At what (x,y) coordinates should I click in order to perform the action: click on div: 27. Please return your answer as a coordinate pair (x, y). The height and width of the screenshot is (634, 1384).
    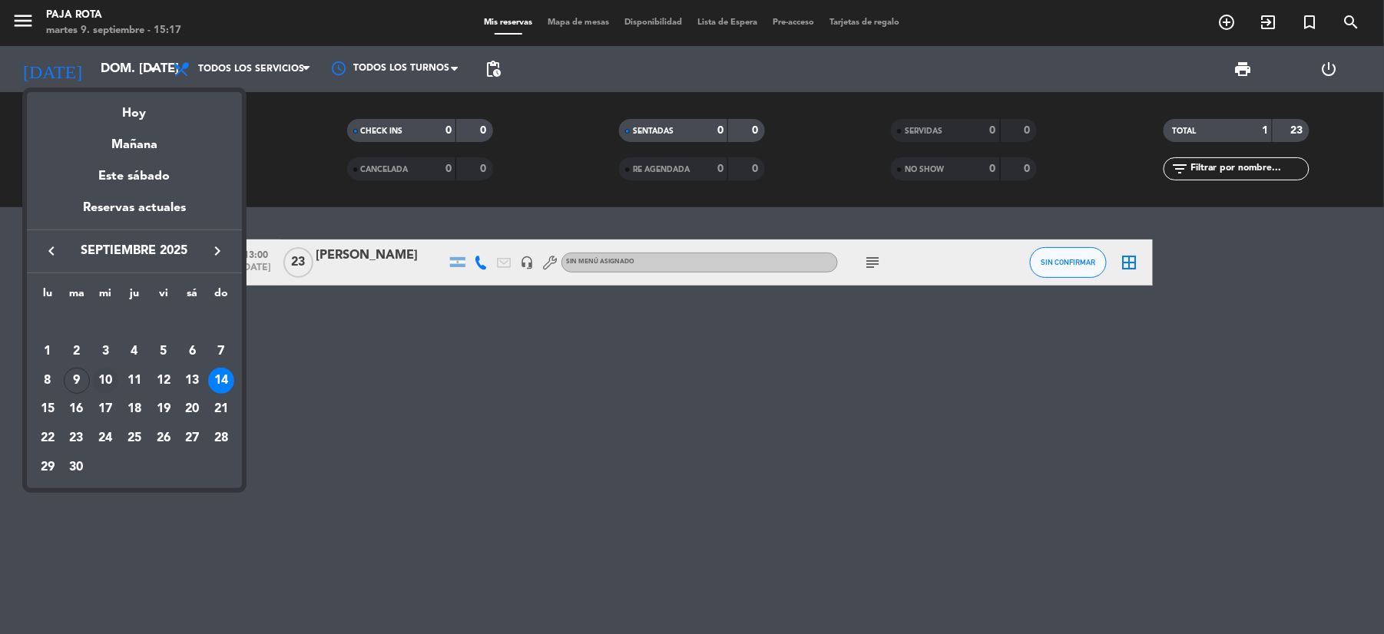
    Looking at the image, I should click on (192, 438).